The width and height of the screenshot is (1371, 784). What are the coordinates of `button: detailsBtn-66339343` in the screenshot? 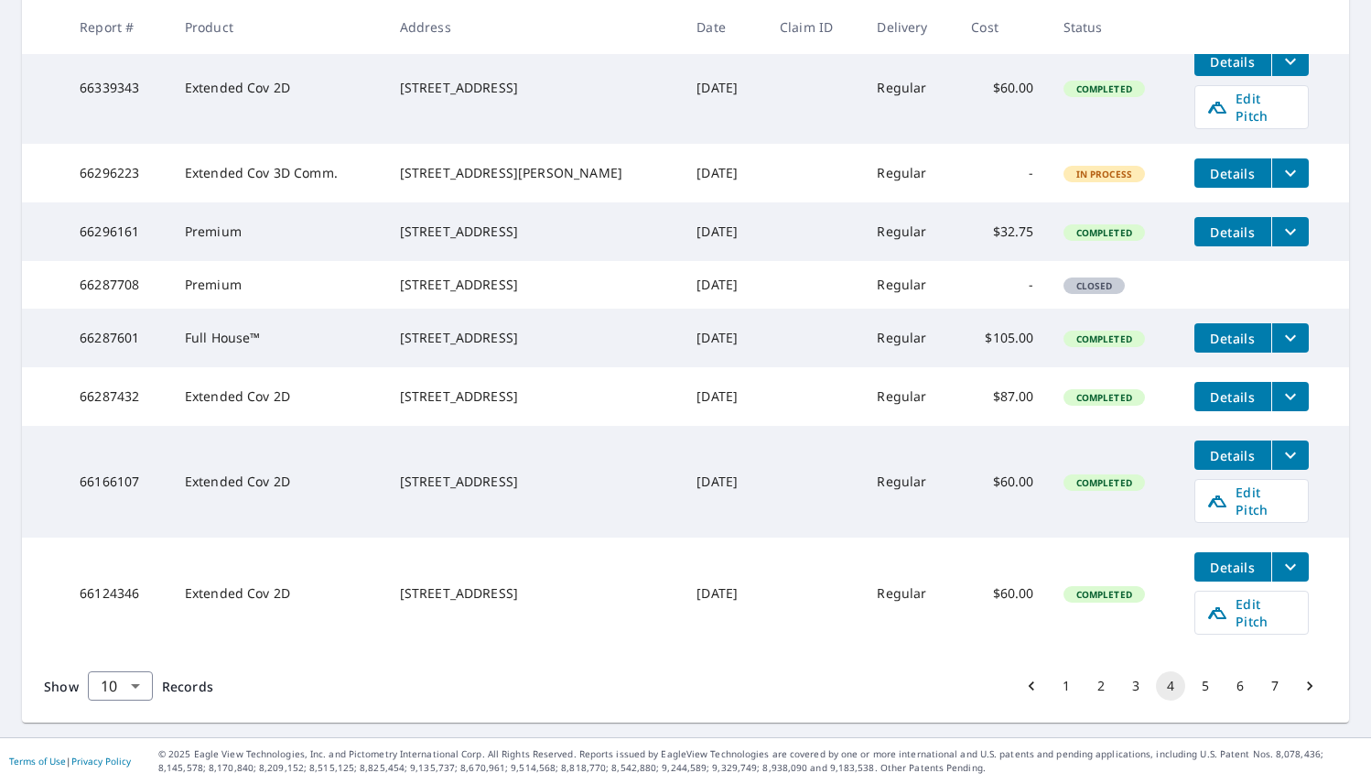 It's located at (1233, 61).